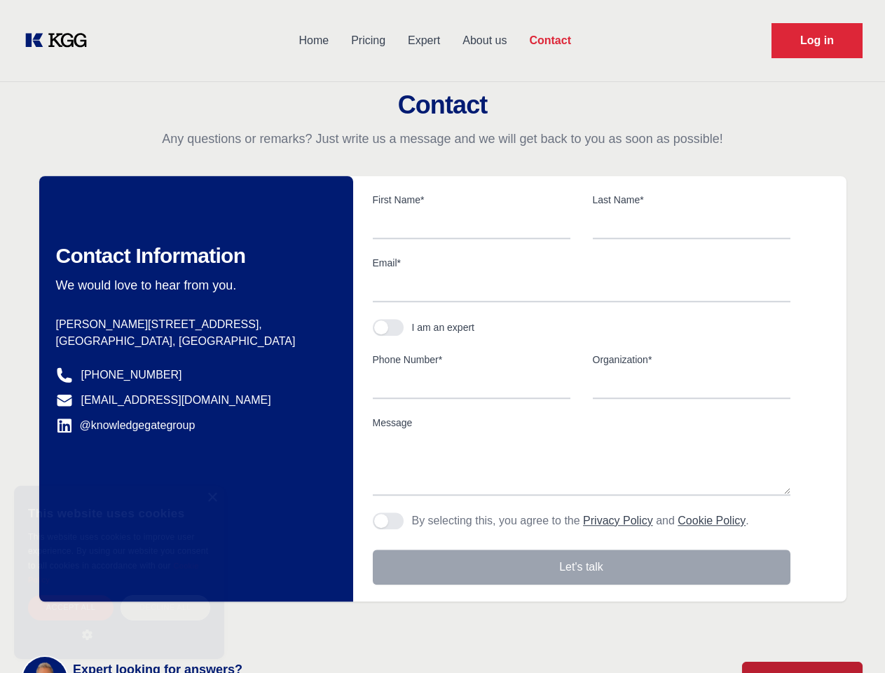 The image size is (885, 673). Describe the element at coordinates (50, 663) in the screenshot. I see `div: Cookie settings` at that location.